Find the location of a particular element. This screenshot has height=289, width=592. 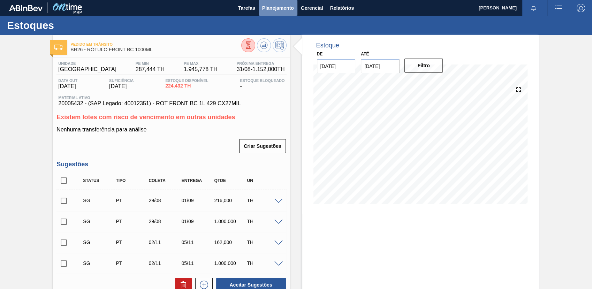

span: Tarefas is located at coordinates (246, 8).